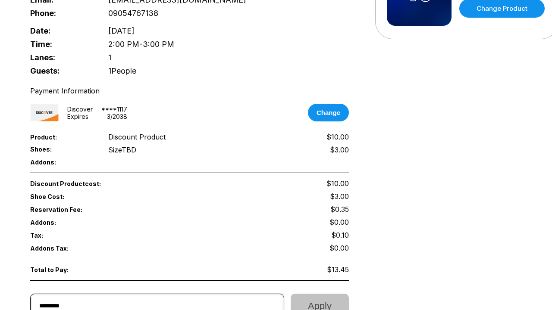 Image resolution: width=552 pixels, height=310 pixels. What do you see at coordinates (133, 13) in the screenshot?
I see `span: 09054767138` at bounding box center [133, 13].